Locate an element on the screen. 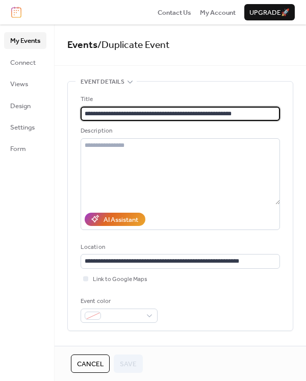 The width and height of the screenshot is (306, 381). div: AI Assistant is located at coordinates (121, 220).